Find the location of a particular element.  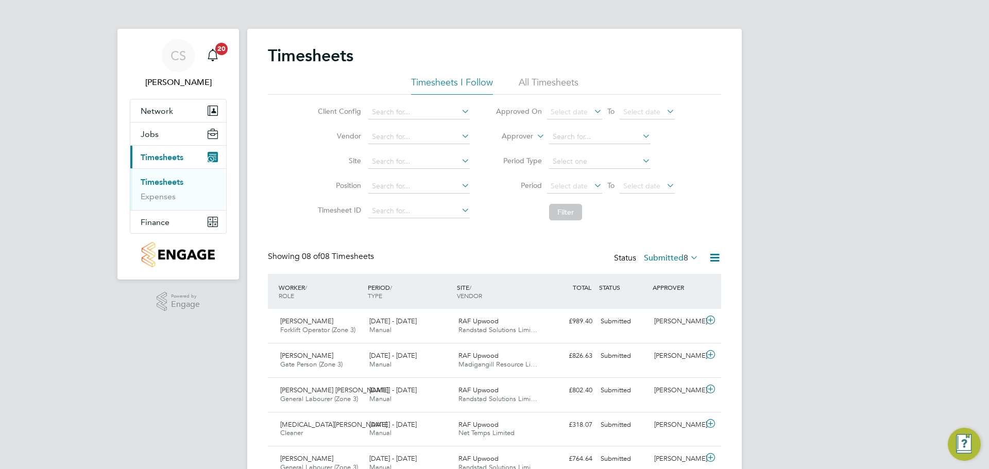

div: PERIOD is located at coordinates (410, 292).